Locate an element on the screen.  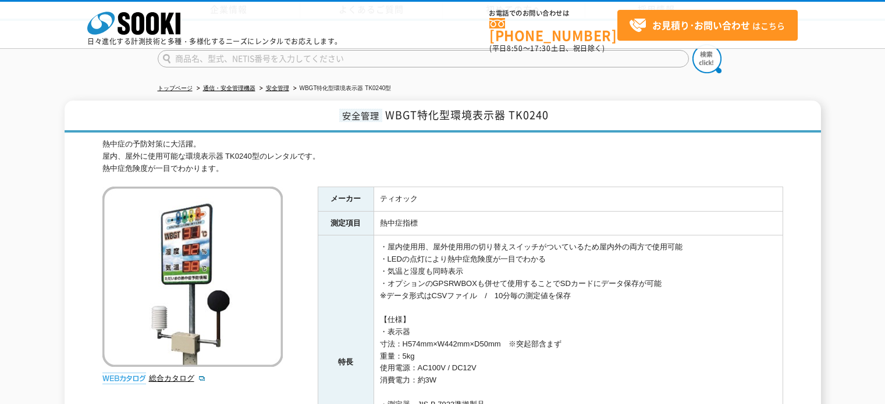
span: お電話でのお問い合わせは is located at coordinates (553, 13).